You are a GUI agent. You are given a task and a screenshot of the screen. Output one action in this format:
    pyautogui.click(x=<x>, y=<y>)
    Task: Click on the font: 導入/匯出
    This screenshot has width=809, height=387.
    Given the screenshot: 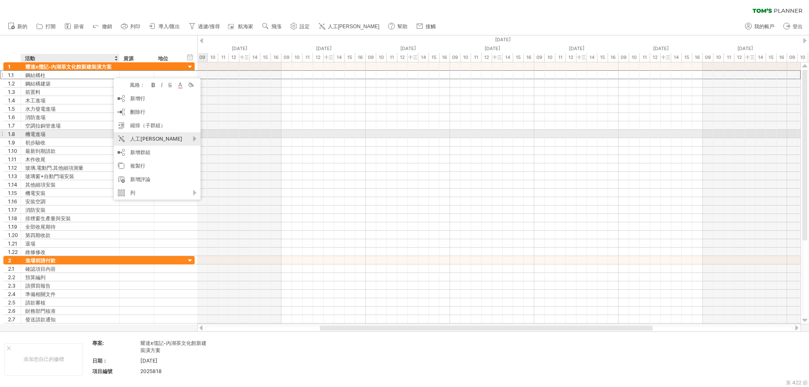 What is the action you would take?
    pyautogui.click(x=169, y=27)
    